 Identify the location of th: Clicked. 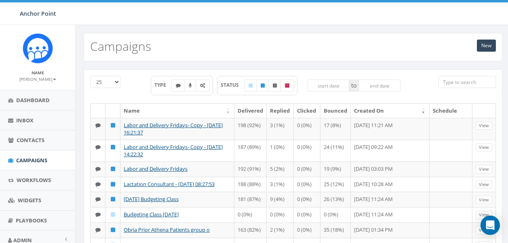
(307, 111).